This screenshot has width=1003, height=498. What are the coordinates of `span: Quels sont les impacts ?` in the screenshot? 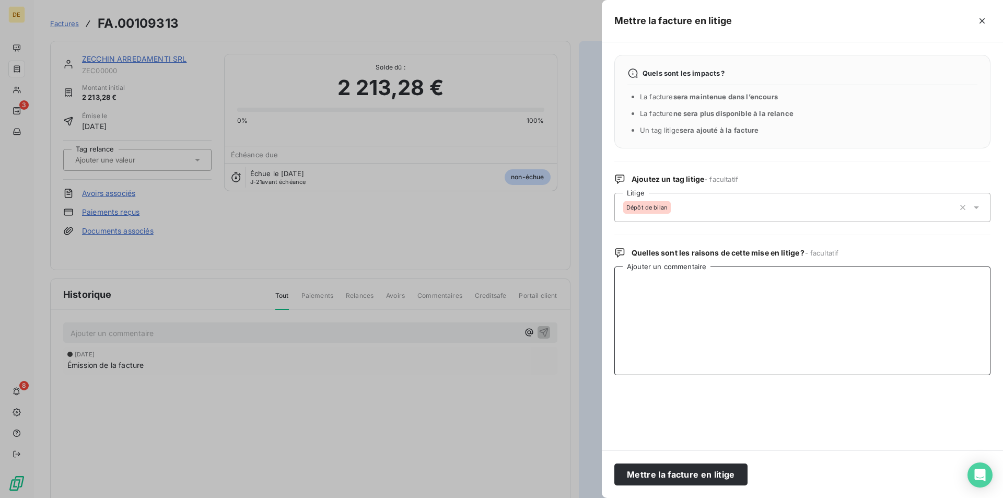 It's located at (684, 73).